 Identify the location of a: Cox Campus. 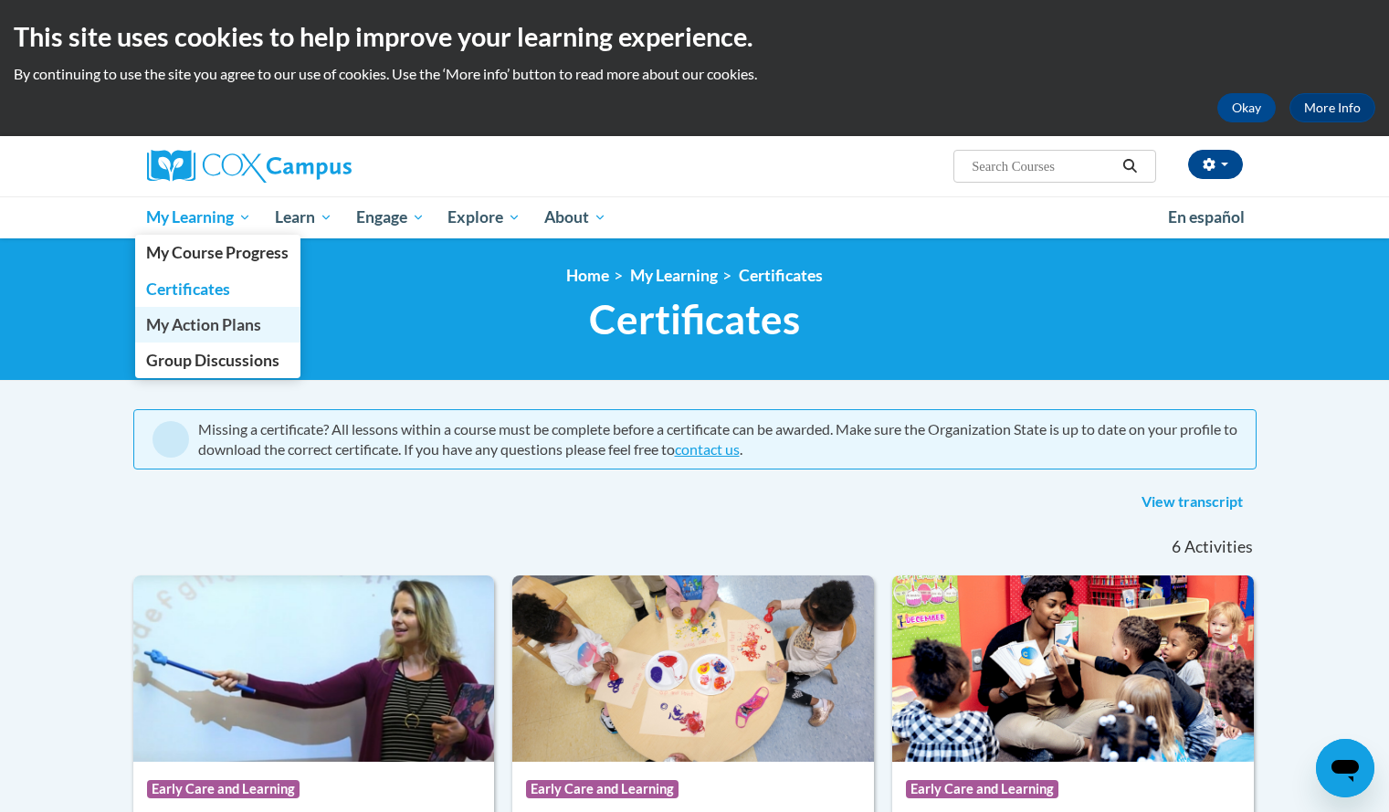
(320, 166).